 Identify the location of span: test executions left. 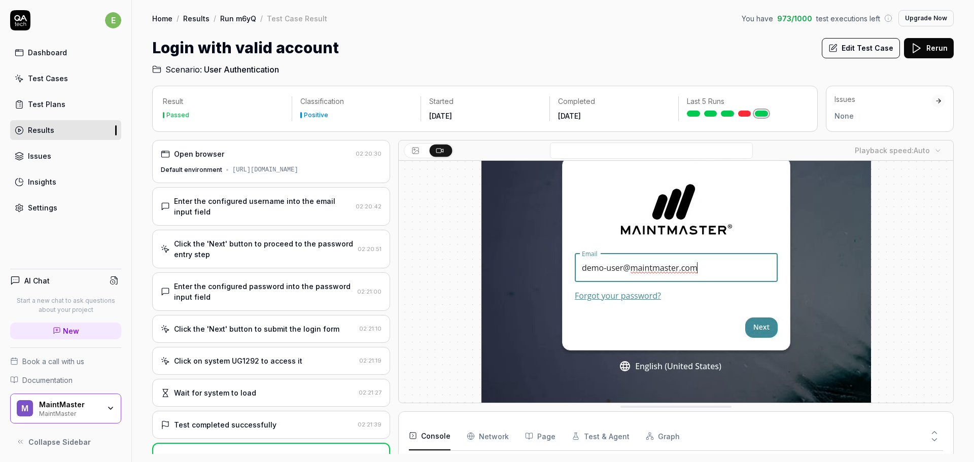
(849, 18).